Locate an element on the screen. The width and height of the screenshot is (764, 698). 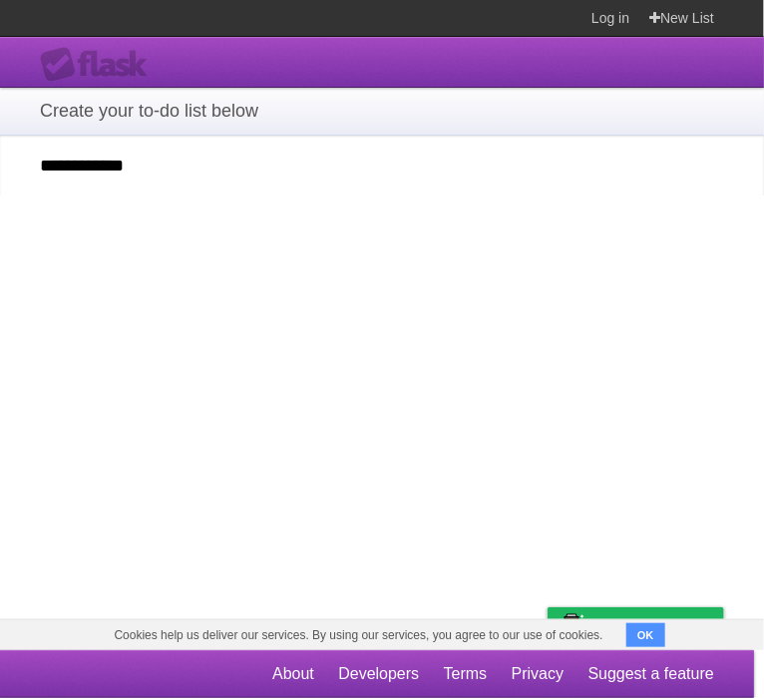
span: Cookies help us deliver our services. By using our services, you agree to our use of cookies. is located at coordinates (358, 635).